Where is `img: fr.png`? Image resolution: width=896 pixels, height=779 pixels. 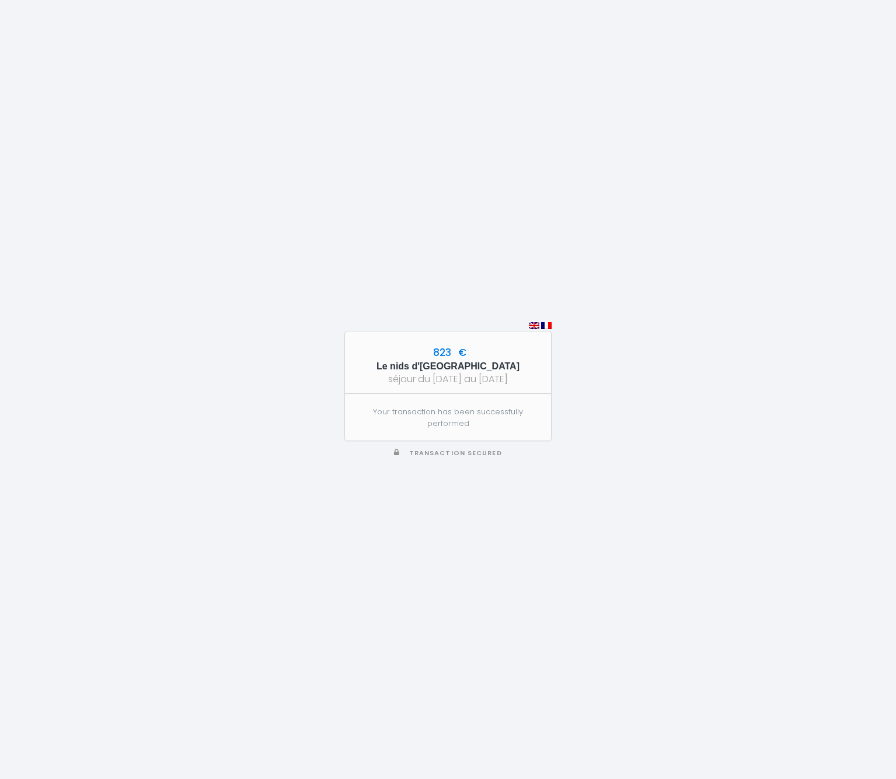 img: fr.png is located at coordinates (546, 326).